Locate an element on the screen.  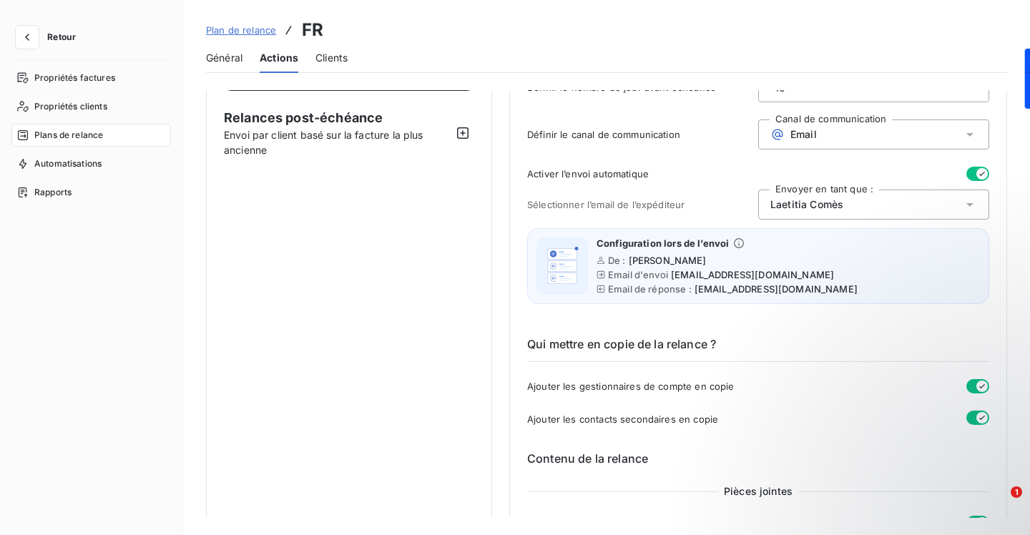
span: De : is located at coordinates (617, 260).